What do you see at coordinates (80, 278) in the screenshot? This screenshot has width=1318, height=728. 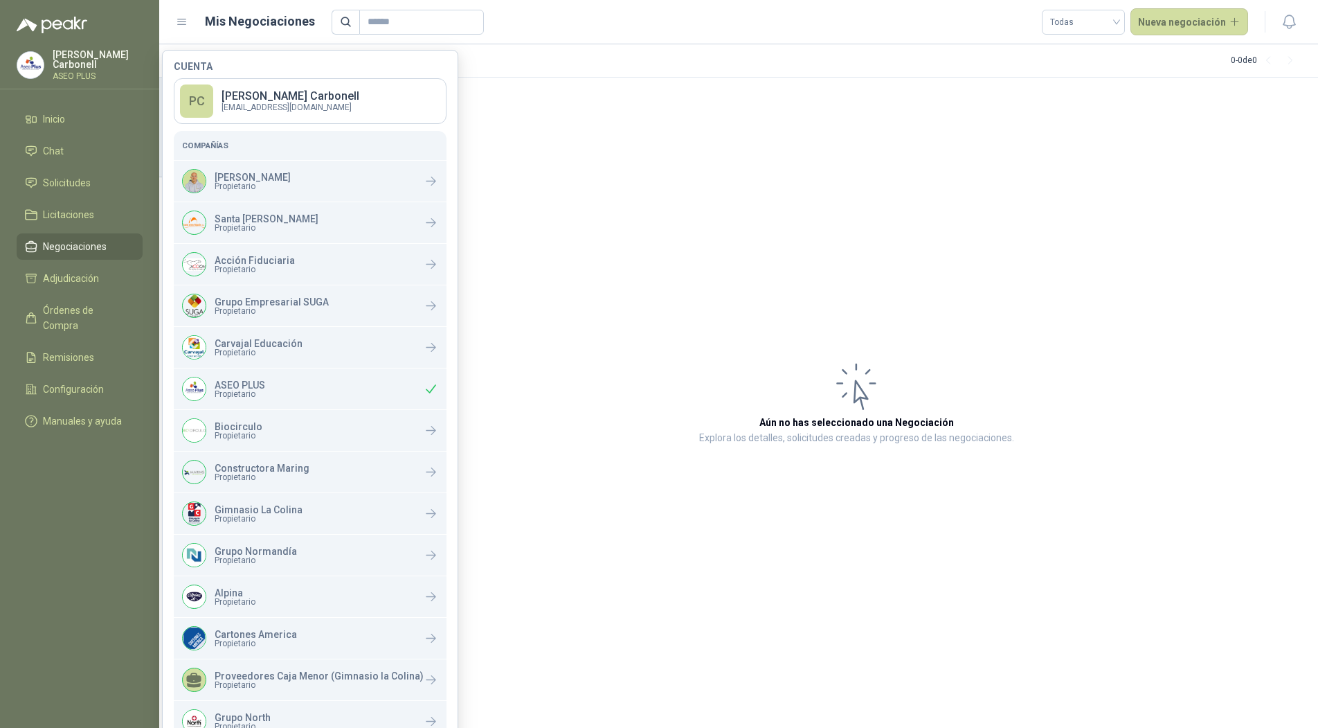 I see `a: Adjudicación` at bounding box center [80, 278].